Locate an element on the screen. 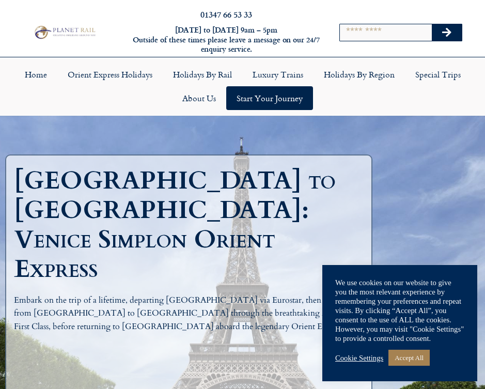  a: Holidays by Region is located at coordinates (359, 74).